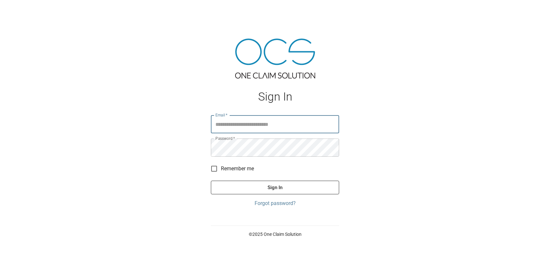 The height and width of the screenshot is (266, 550). What do you see at coordinates (222, 115) in the screenshot?
I see `label: Email` at bounding box center [222, 115].